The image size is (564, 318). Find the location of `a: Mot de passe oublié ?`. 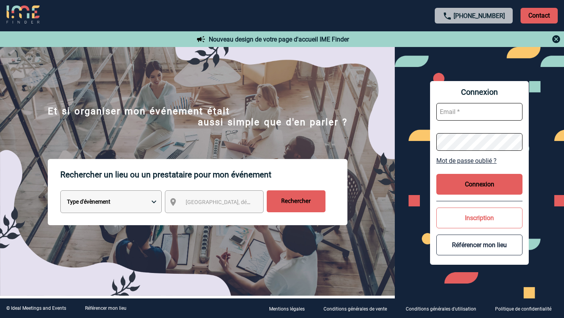

a: Mot de passe oublié ? is located at coordinates (479, 161).